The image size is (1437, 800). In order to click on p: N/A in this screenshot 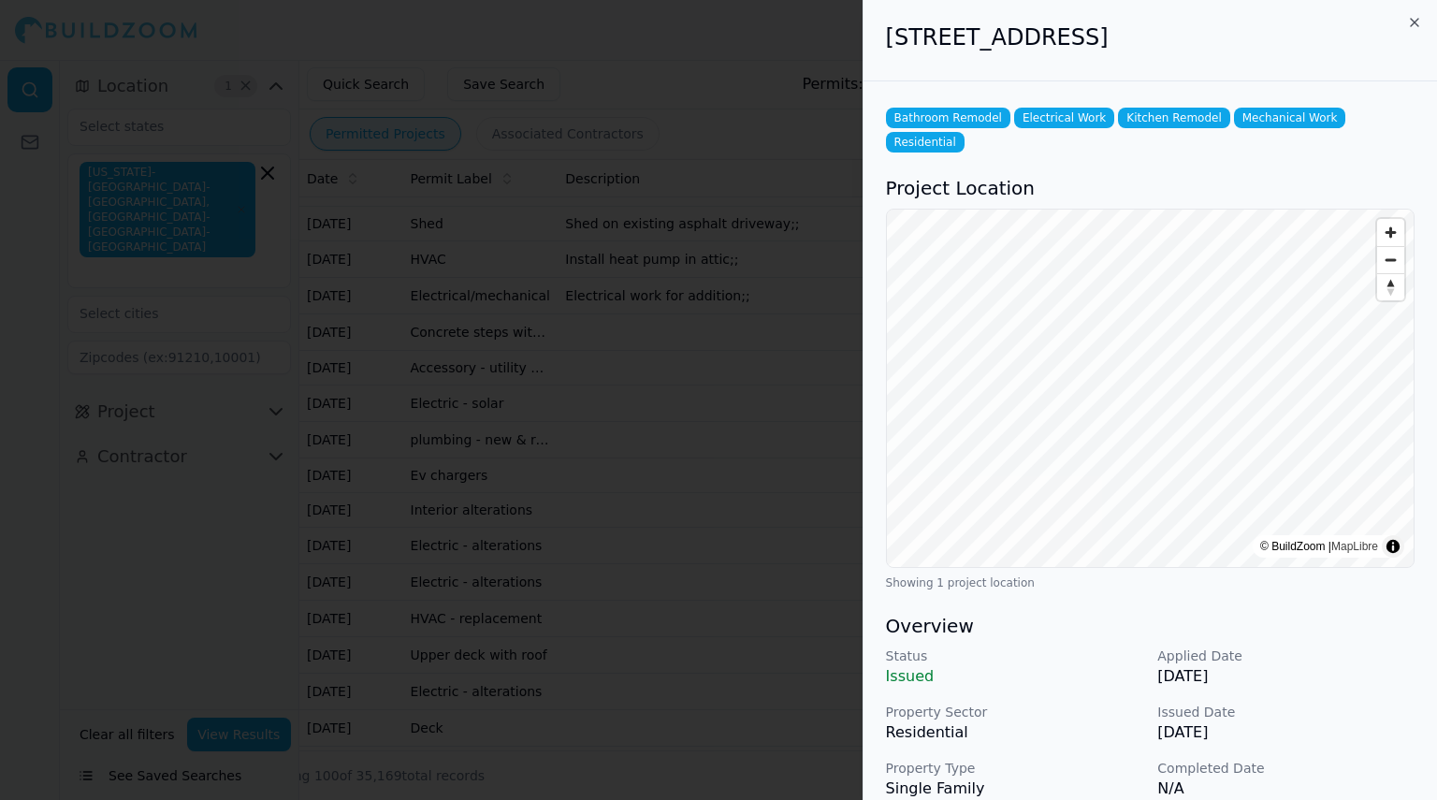, I will do `click(1286, 789)`.